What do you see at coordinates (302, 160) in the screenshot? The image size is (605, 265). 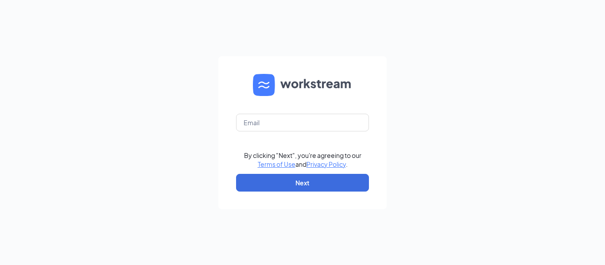 I see `div: By clicking "Next", you're agreeing to our and .` at bounding box center [302, 160].